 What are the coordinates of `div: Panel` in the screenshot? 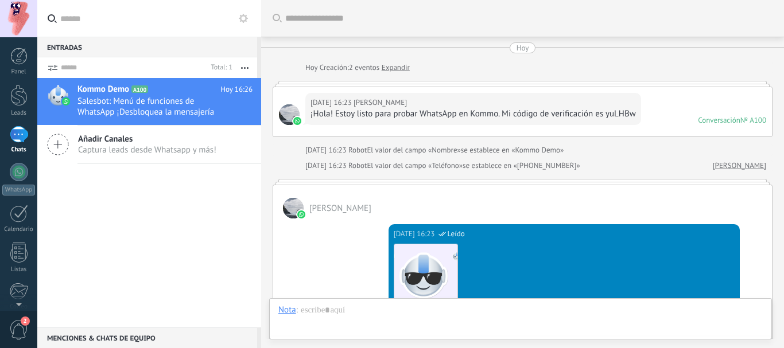 It's located at (19, 72).